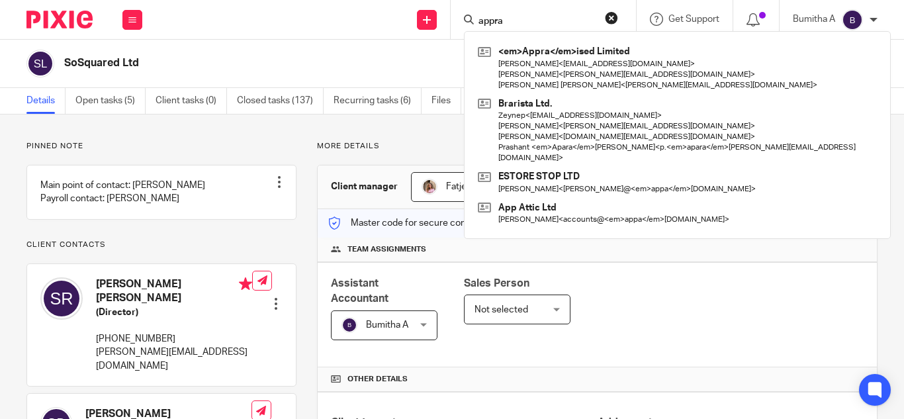 Image resolution: width=904 pixels, height=419 pixels. Describe the element at coordinates (162, 245) in the screenshot. I see `p: Client contacts` at that location.